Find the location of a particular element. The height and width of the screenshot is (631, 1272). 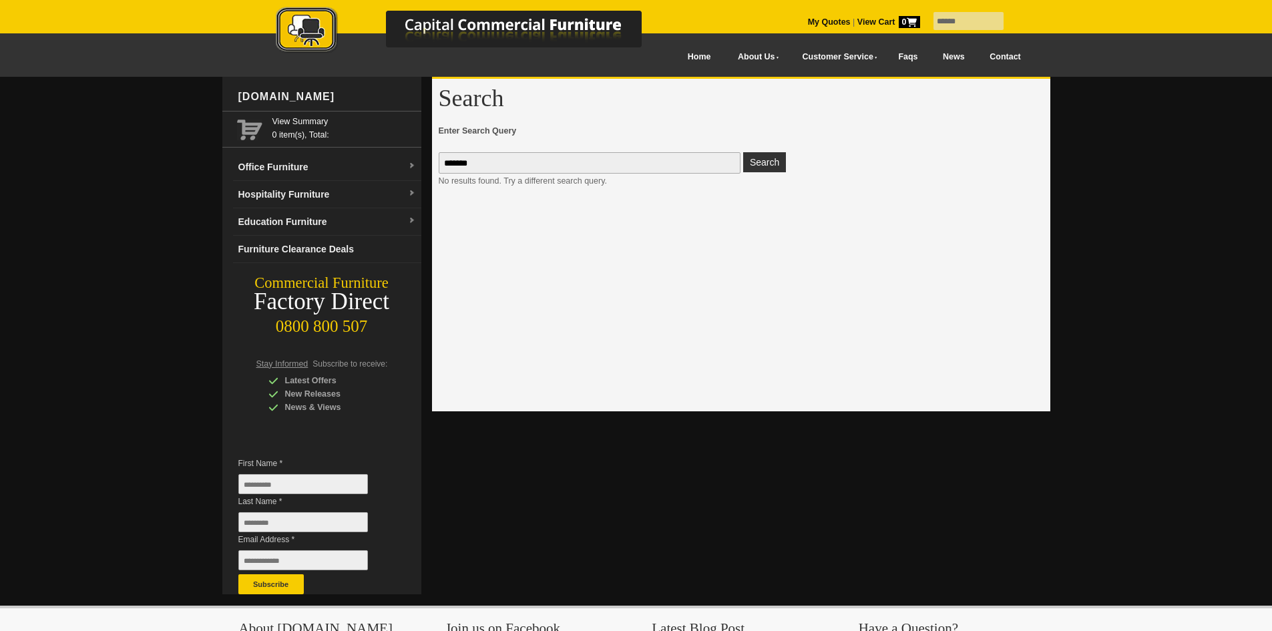

a: Capital Commercial Furniture Logo is located at coordinates (473, 33).